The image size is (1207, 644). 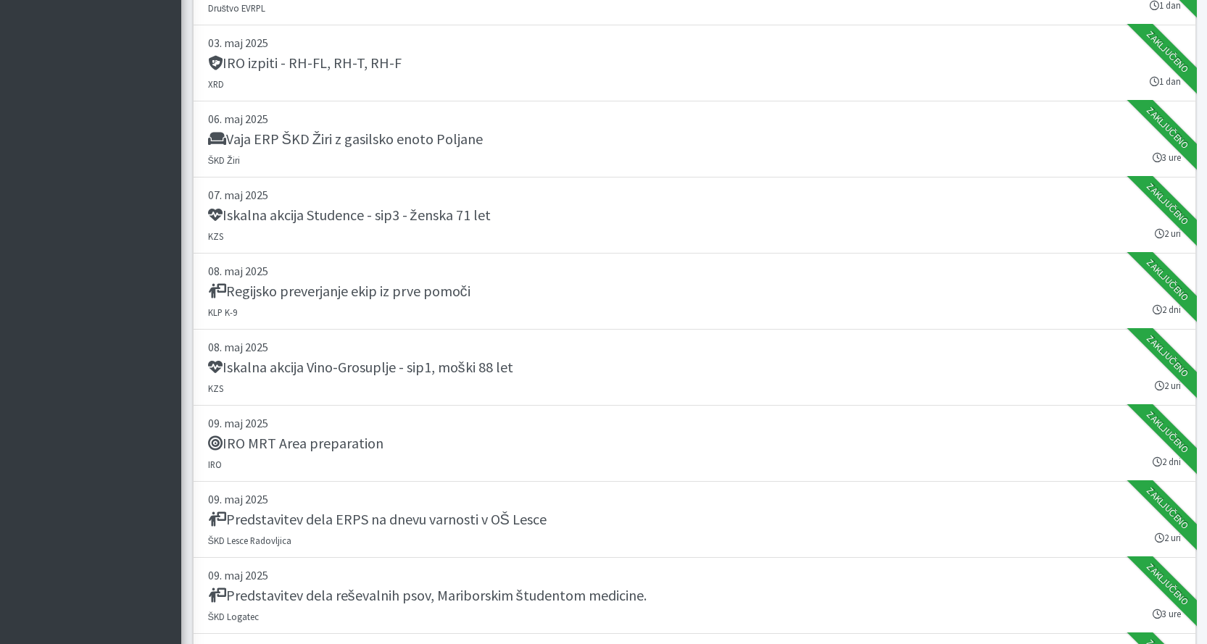 What do you see at coordinates (349, 215) in the screenshot?
I see `h5: Iskalna akcija Studence - sip3 - ženska 71 let` at bounding box center [349, 215].